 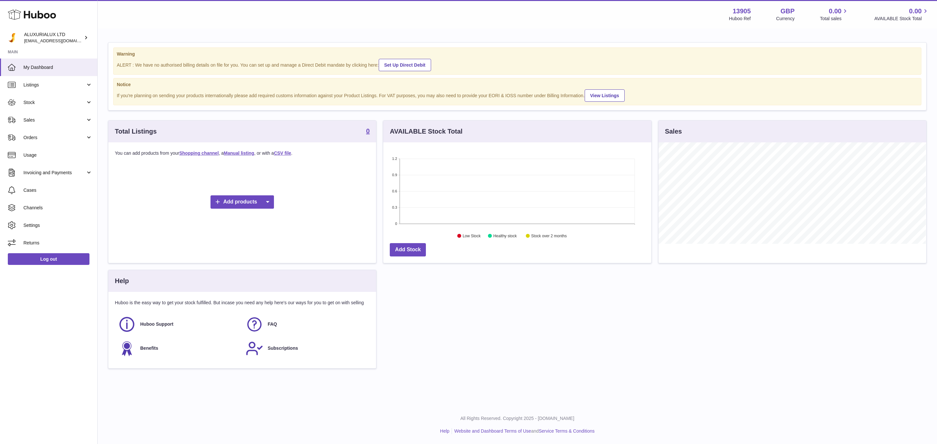 What do you see at coordinates (517, 85) in the screenshot?
I see `strong: Notice` at bounding box center [517, 85].